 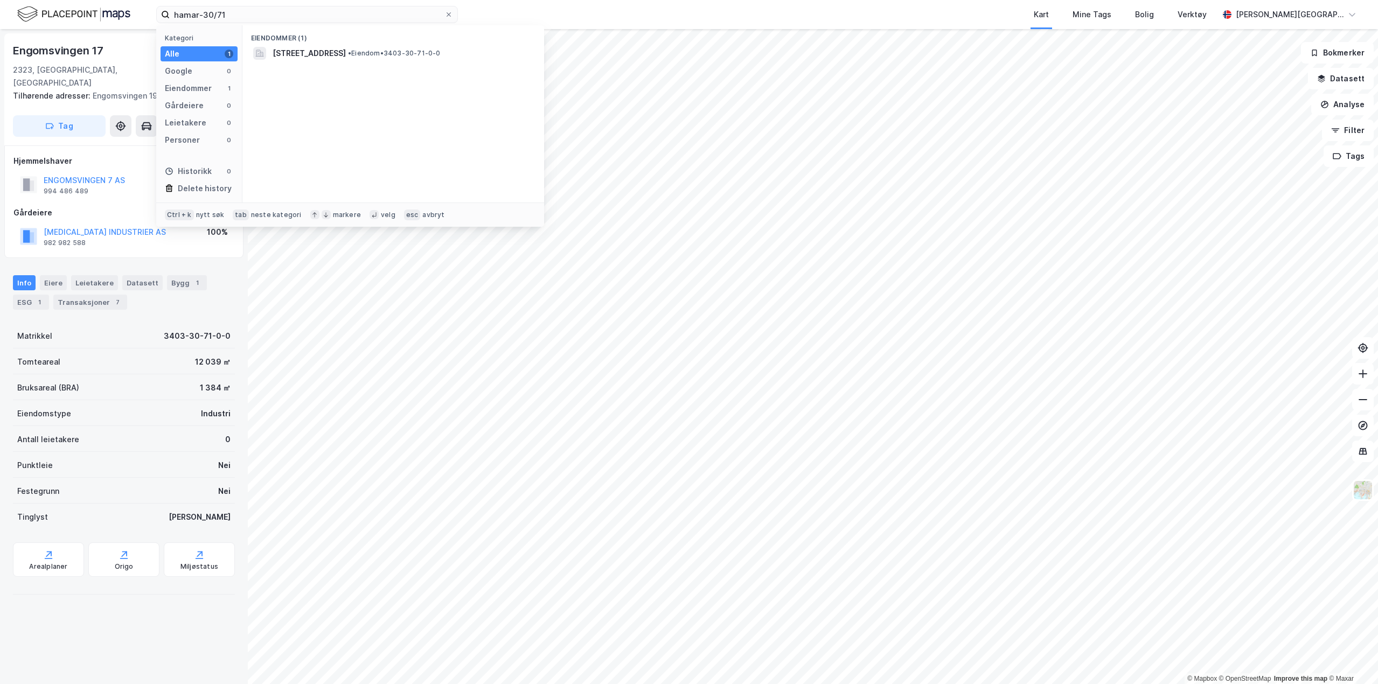 I want to click on div: 100%, so click(x=217, y=232).